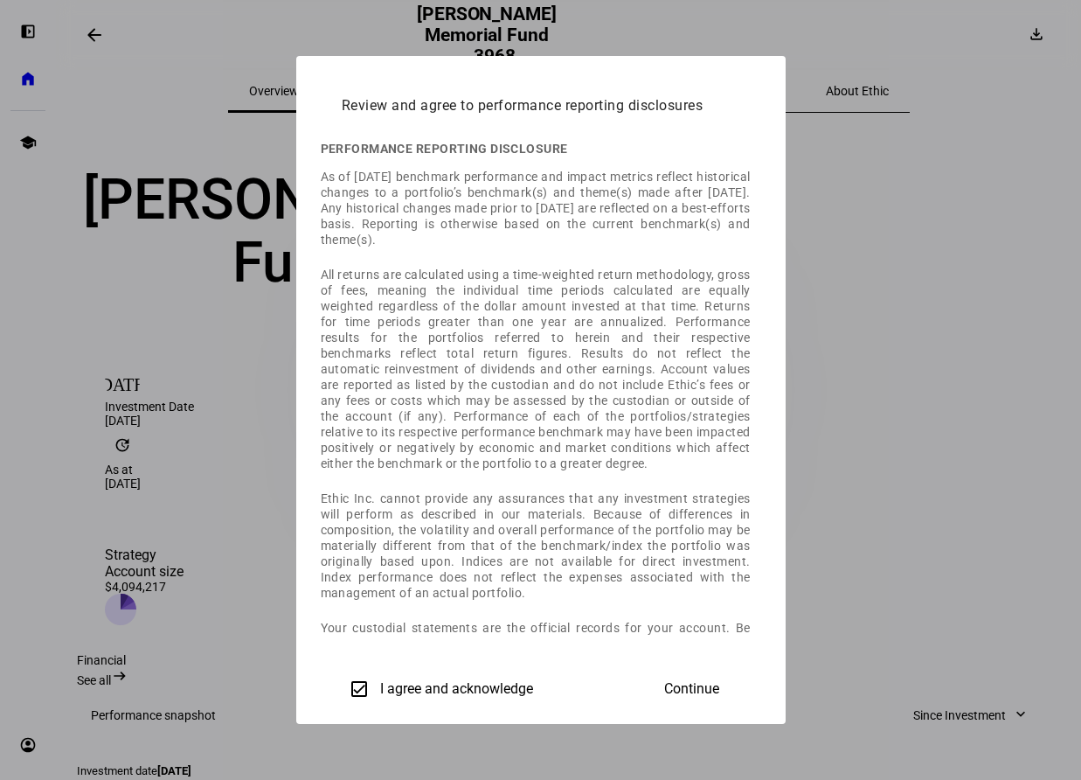  I want to click on label: I agree and acknowledge, so click(454, 689).